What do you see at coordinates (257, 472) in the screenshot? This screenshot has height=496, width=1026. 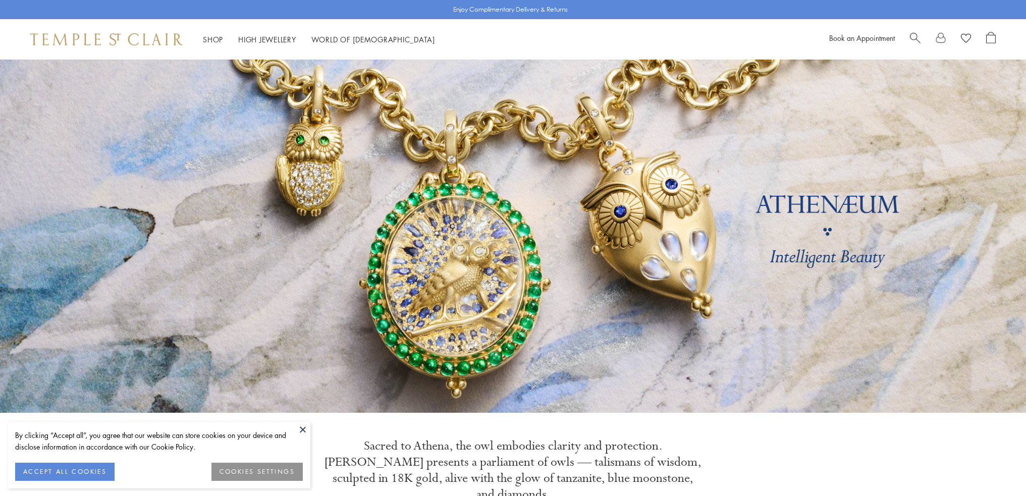 I see `button: COOKIES SETTINGS` at bounding box center [257, 472].